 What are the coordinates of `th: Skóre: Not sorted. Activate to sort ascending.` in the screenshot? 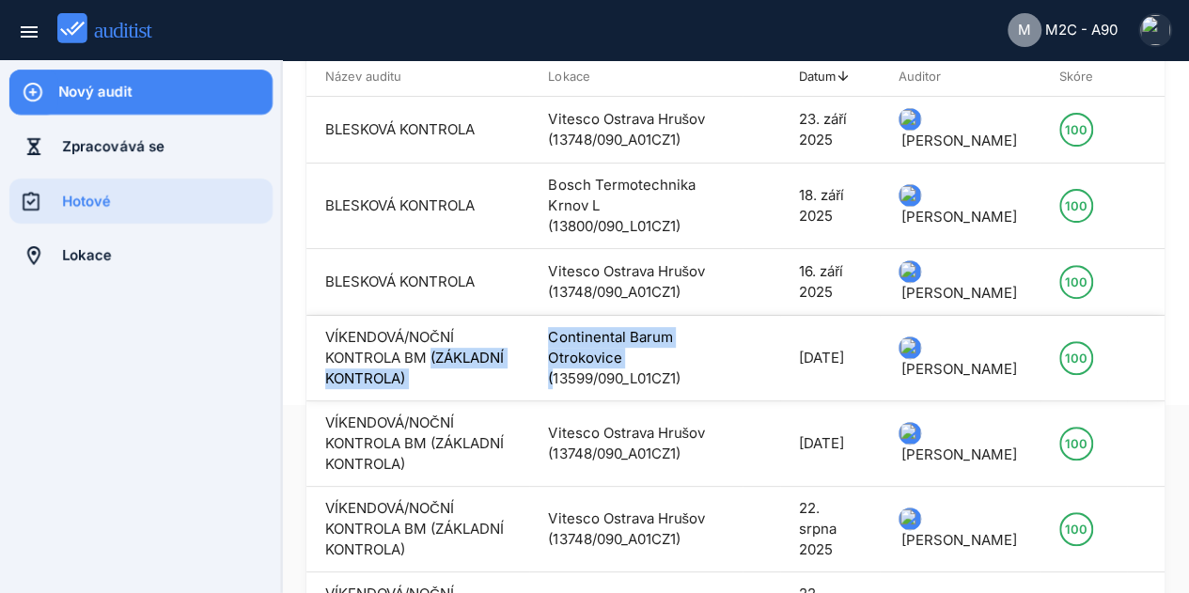 It's located at (1084, 76).